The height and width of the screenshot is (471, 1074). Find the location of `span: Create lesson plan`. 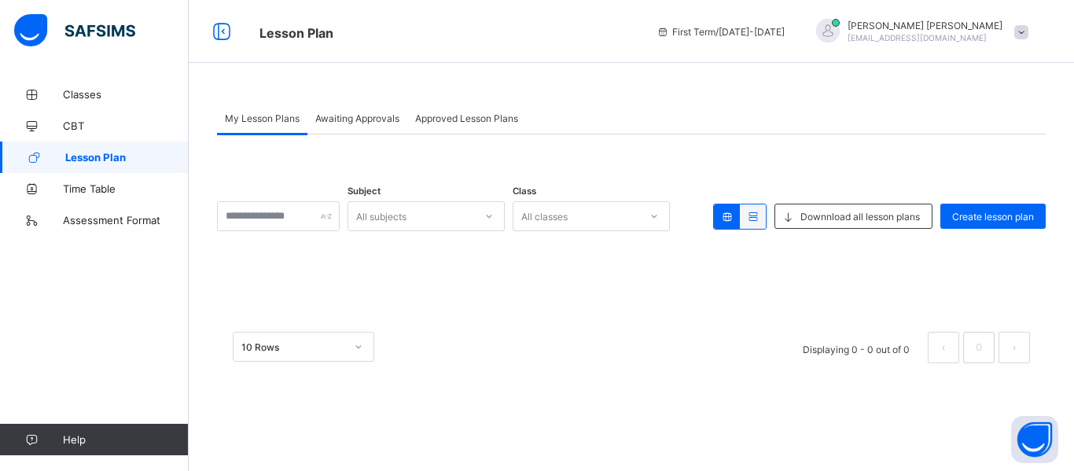

span: Create lesson plan is located at coordinates (993, 216).